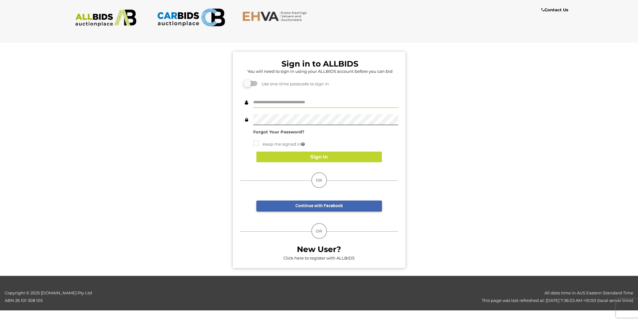 Image resolution: width=638 pixels, height=322 pixels. I want to click on strong: Forgot Your Password?, so click(279, 132).